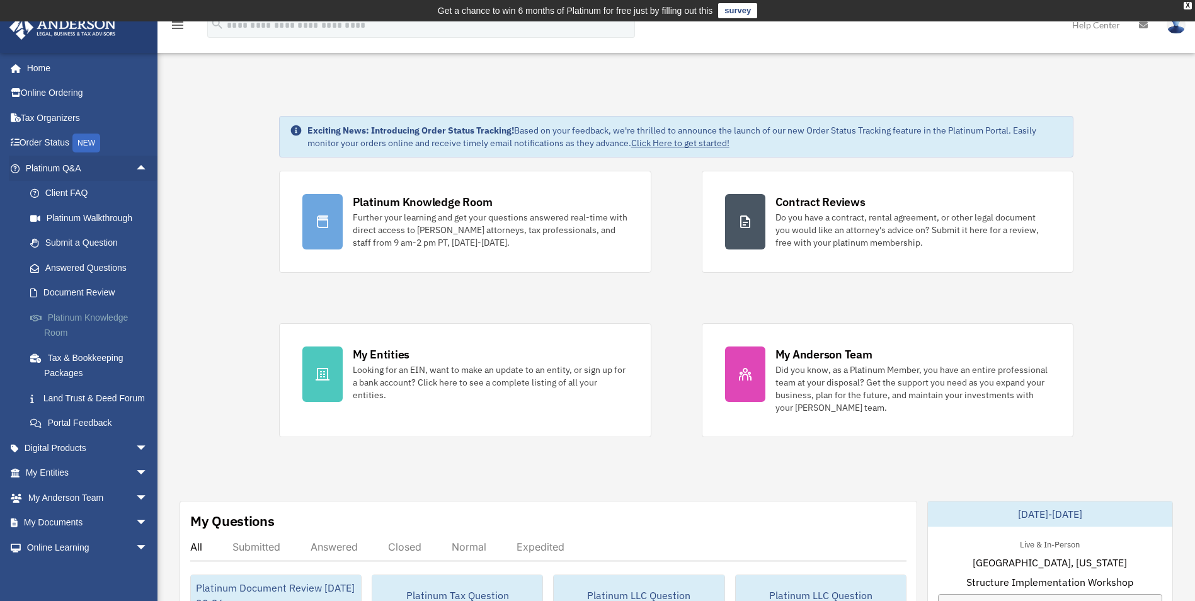 The height and width of the screenshot is (601, 1195). I want to click on a: My Anderson Teamarrow_drop_down, so click(88, 498).